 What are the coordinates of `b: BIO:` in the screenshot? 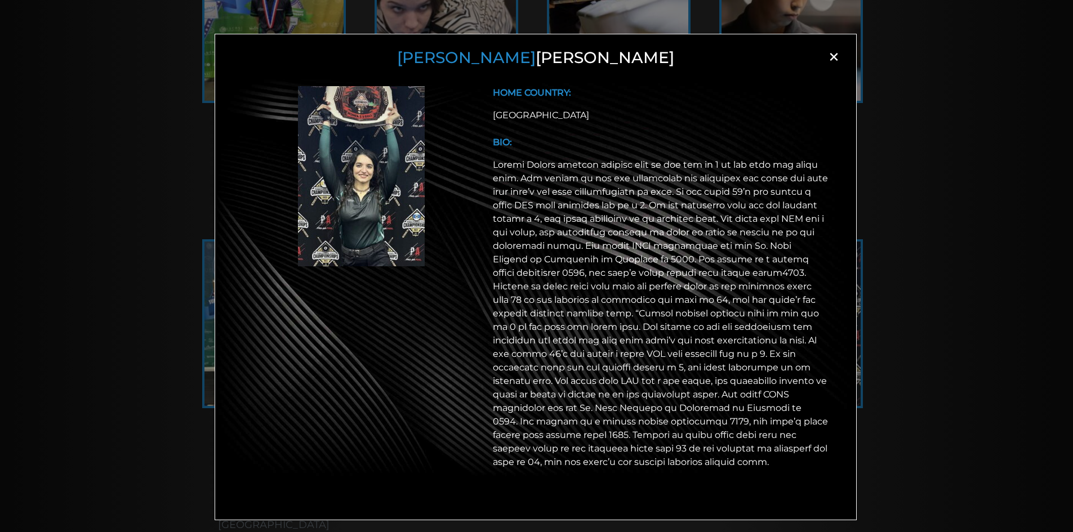 It's located at (502, 142).